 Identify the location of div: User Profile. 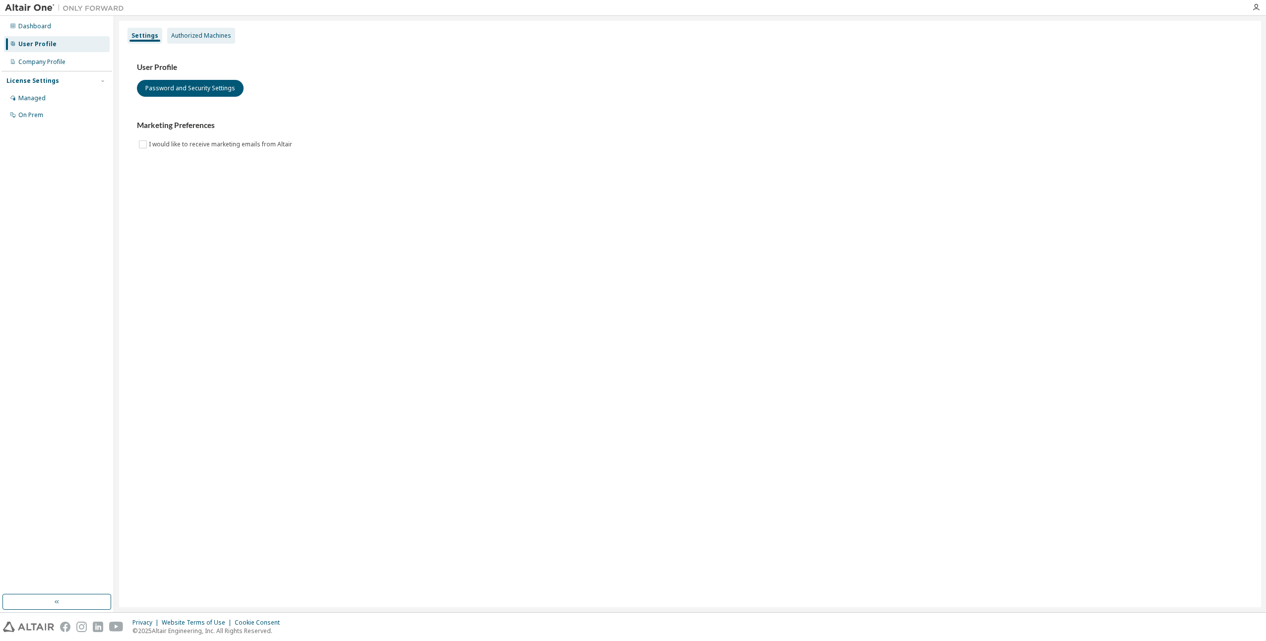
(37, 44).